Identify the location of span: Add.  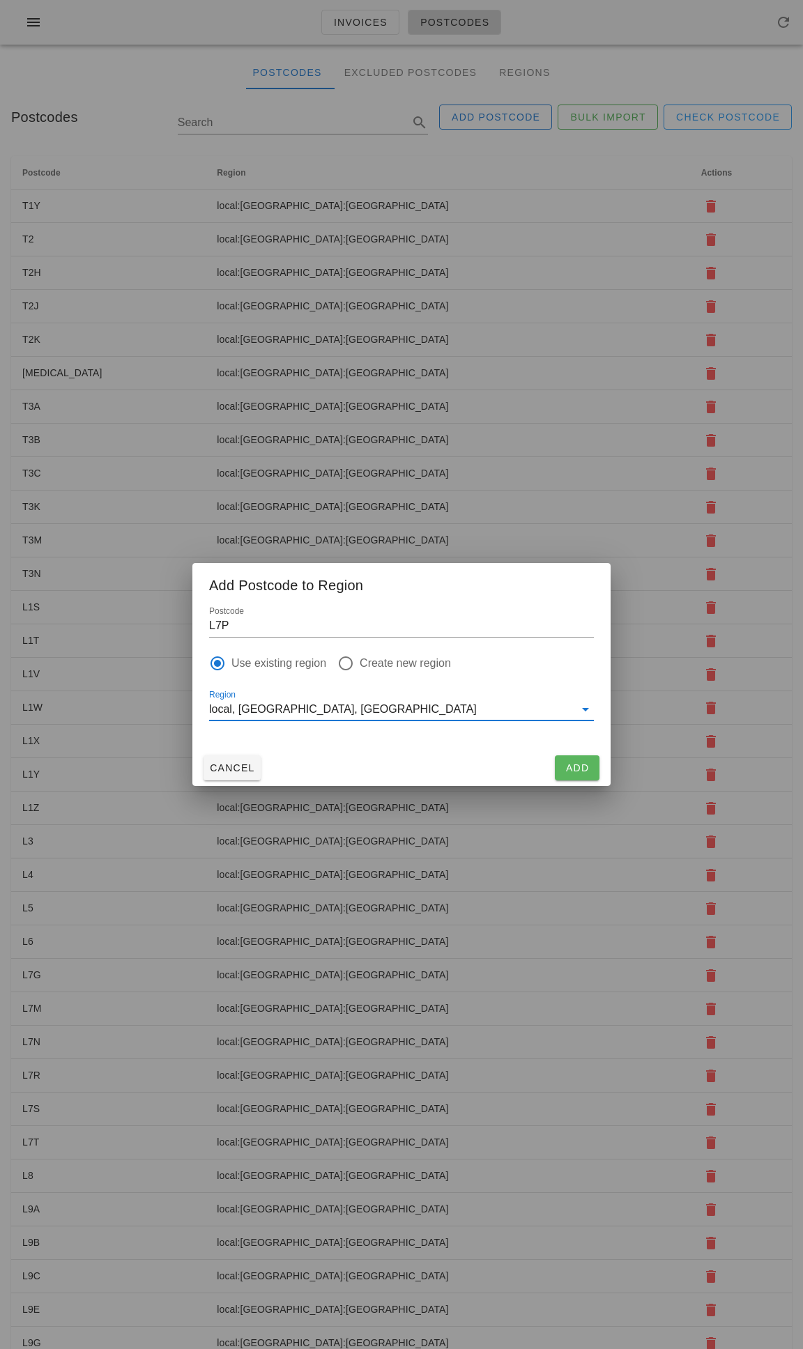
(577, 768).